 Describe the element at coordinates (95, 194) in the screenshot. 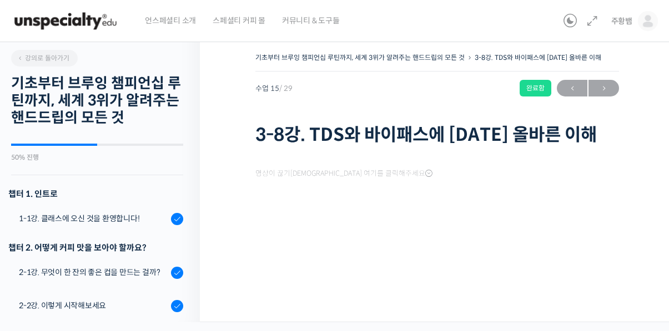

I see `h3: 챕터 1. 인트로` at that location.